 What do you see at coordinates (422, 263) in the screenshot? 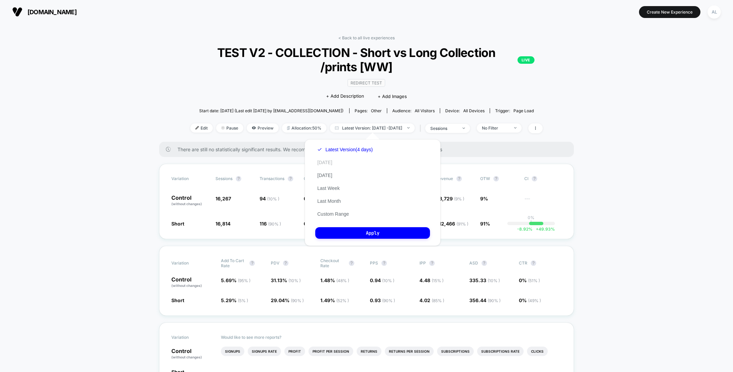
I see `span: IPP` at bounding box center [422, 263].